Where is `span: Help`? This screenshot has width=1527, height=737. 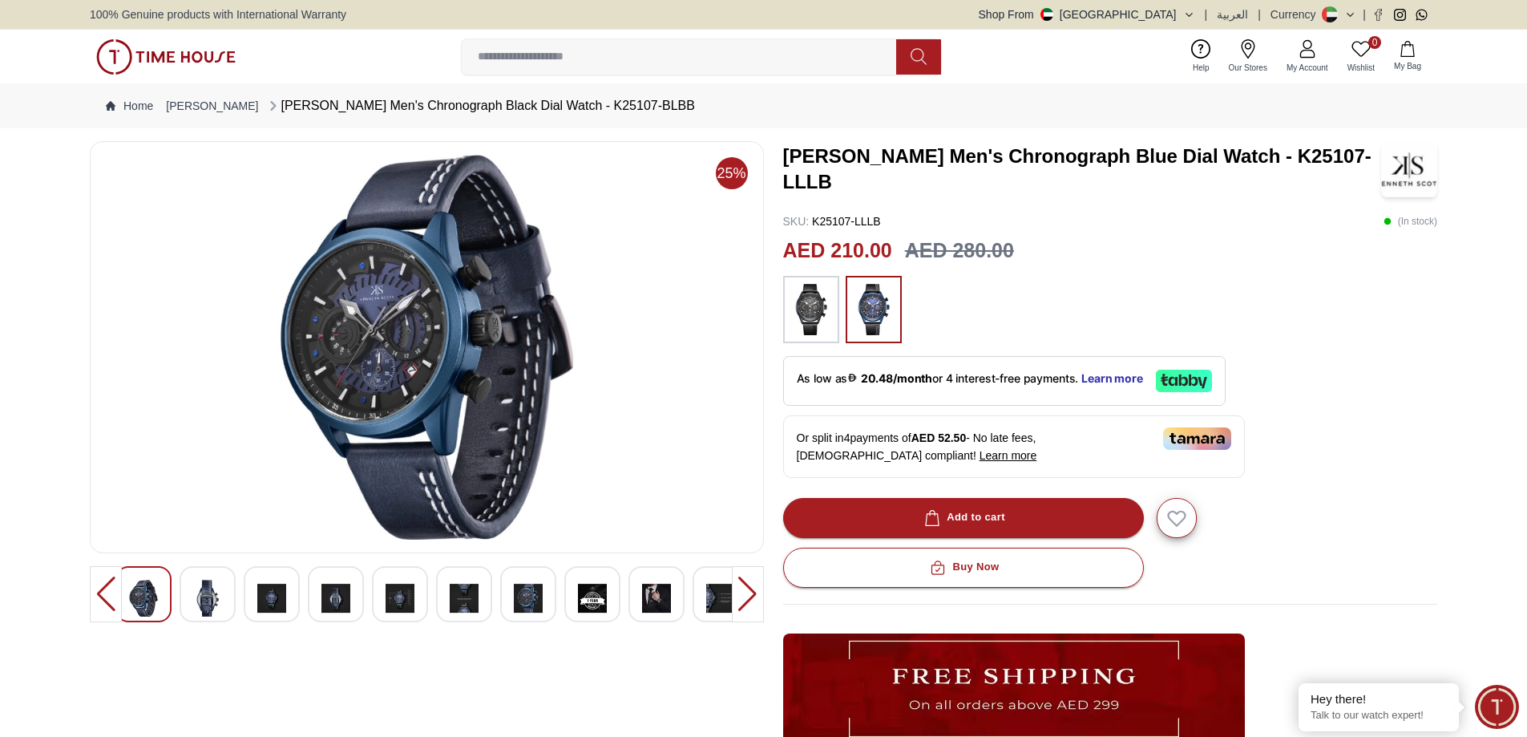
span: Help is located at coordinates (1201, 67).